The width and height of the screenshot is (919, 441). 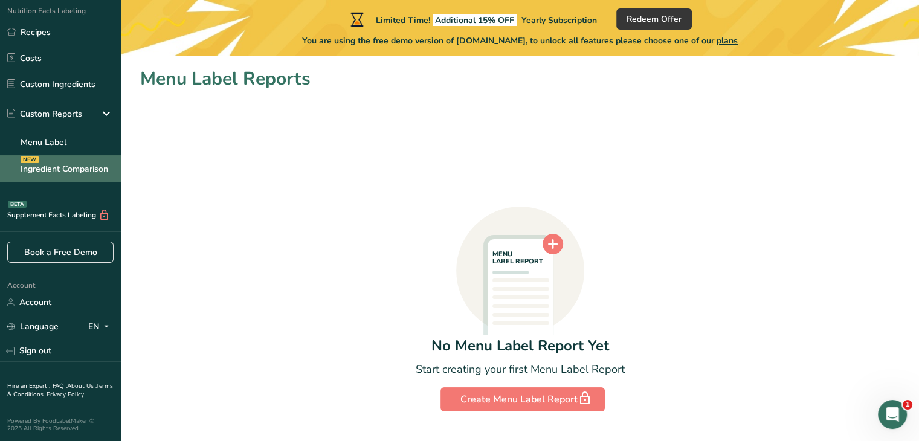 I want to click on button: Redeem Offer, so click(x=654, y=19).